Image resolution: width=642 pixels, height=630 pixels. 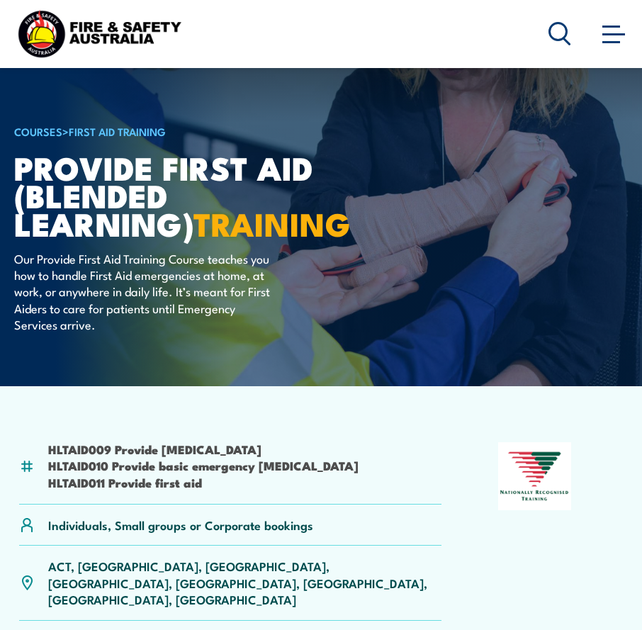 What do you see at coordinates (38, 131) in the screenshot?
I see `a: COURSES` at bounding box center [38, 131].